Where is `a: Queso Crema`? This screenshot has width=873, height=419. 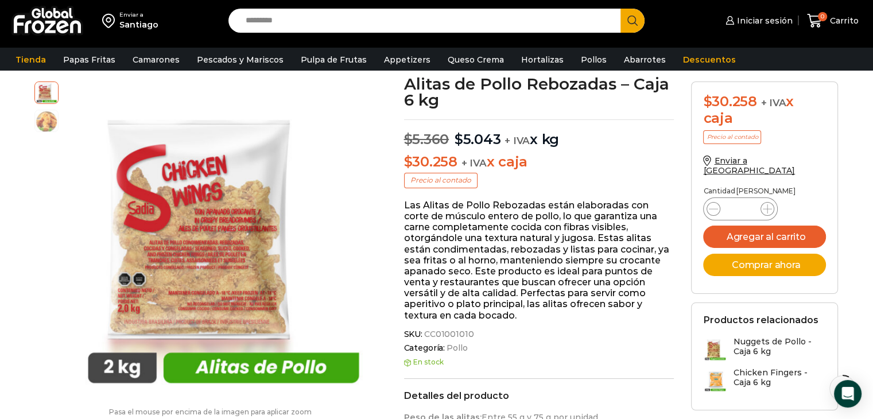
a: Queso Crema is located at coordinates (476, 60).